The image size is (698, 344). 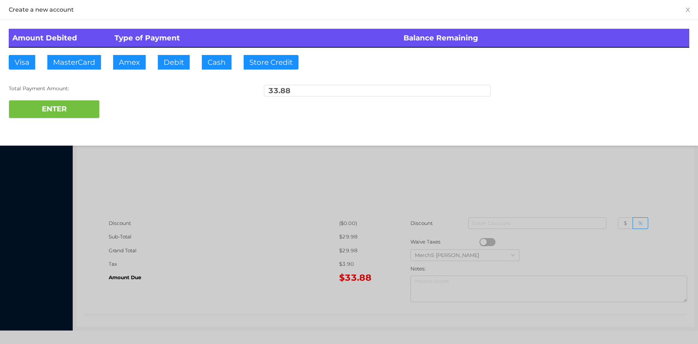 What do you see at coordinates (54, 109) in the screenshot?
I see `button: ENTER` at bounding box center [54, 109].